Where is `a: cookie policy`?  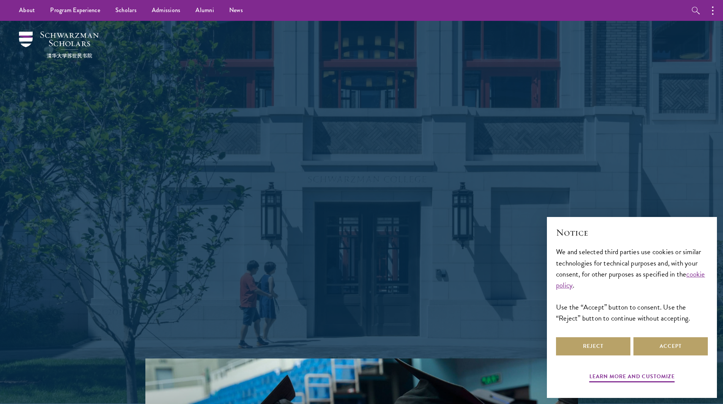 a: cookie policy is located at coordinates (630, 280).